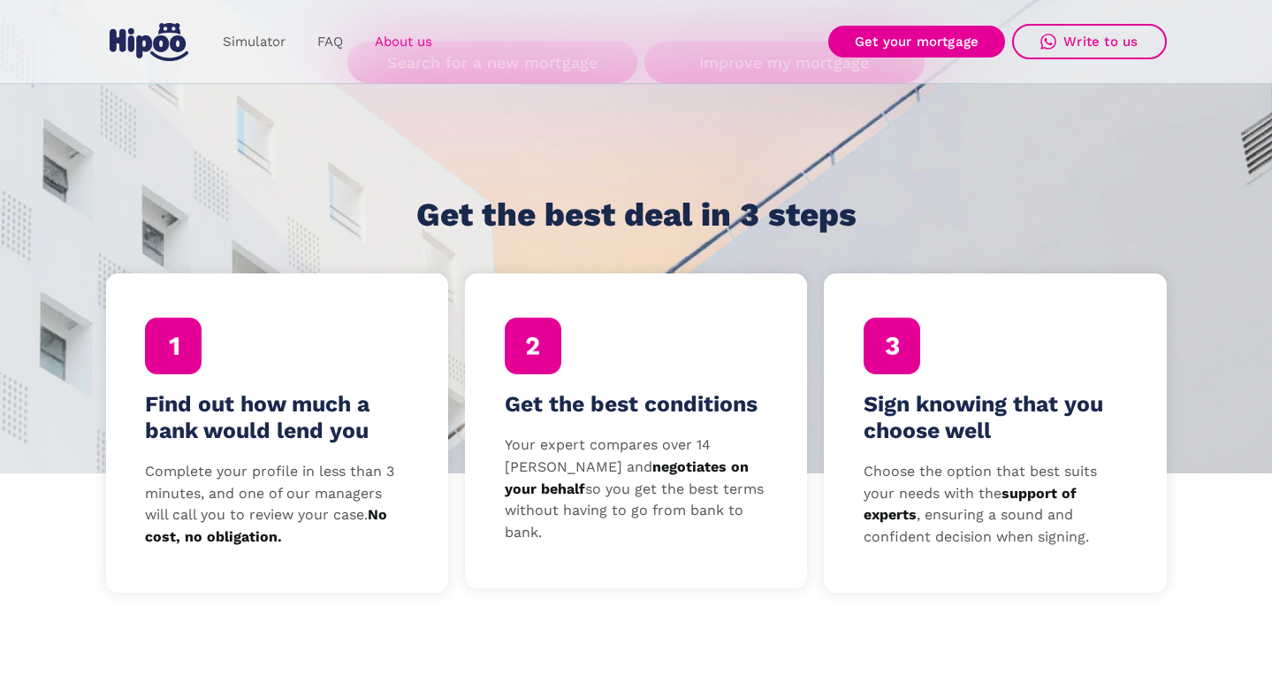 Image resolution: width=1272 pixels, height=676 pixels. What do you see at coordinates (266, 525) in the screenshot?
I see `font: No cost, no obligation.` at bounding box center [266, 525].